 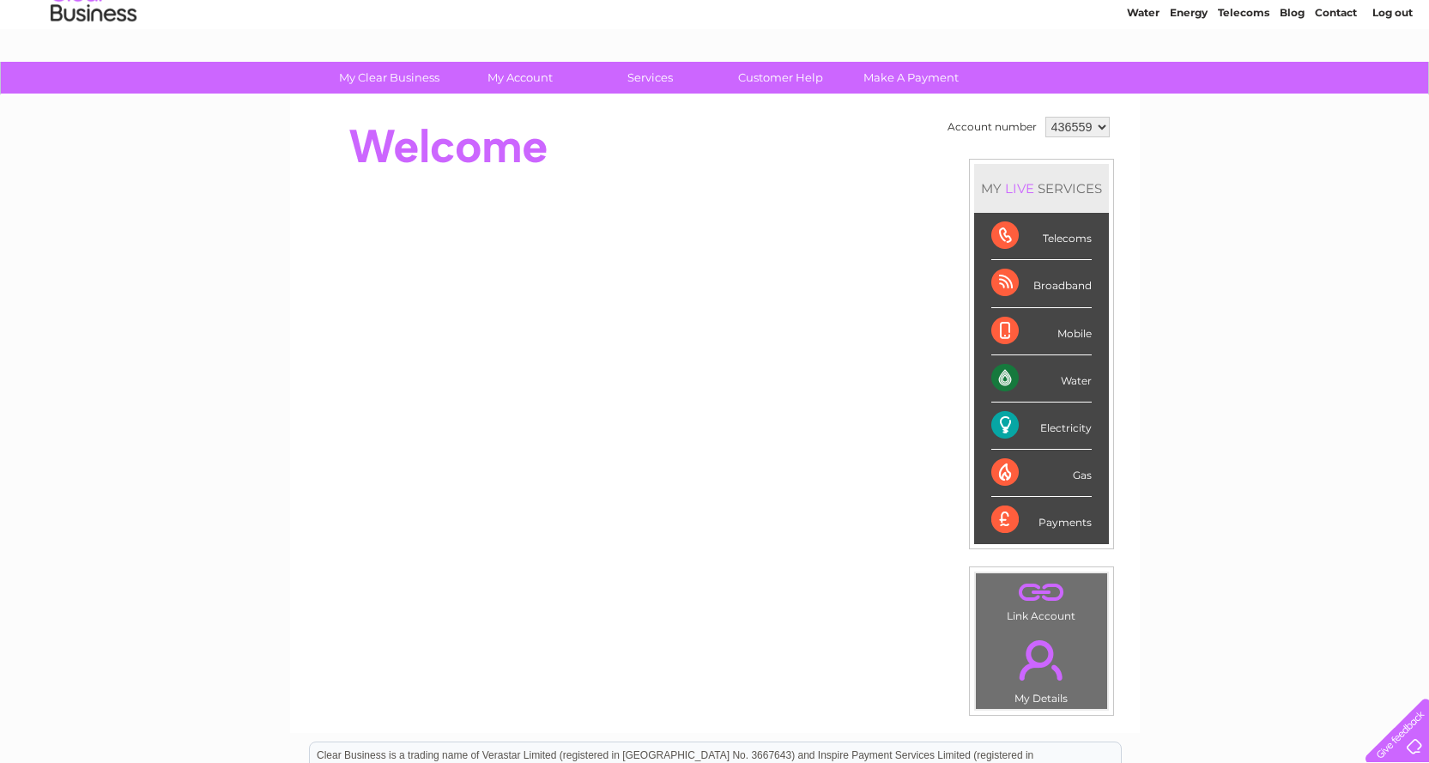 I want to click on div: Broadband, so click(x=1041, y=283).